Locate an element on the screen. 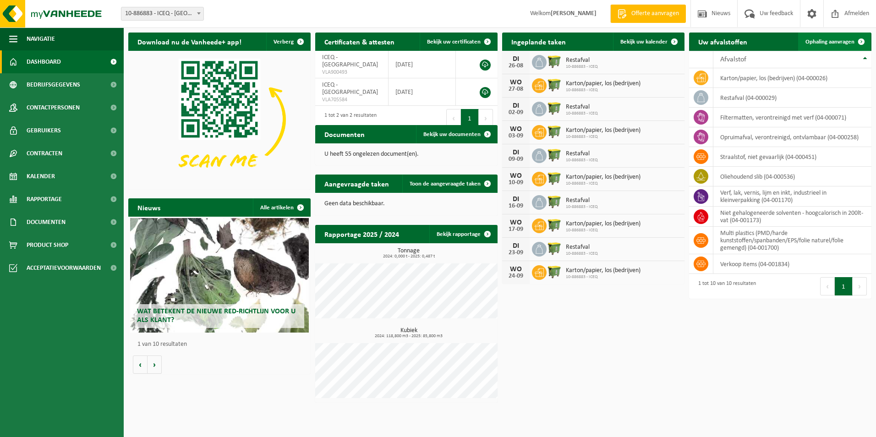 The height and width of the screenshot is (437, 876). p: 1 van 10 resultaten is located at coordinates (222, 345).